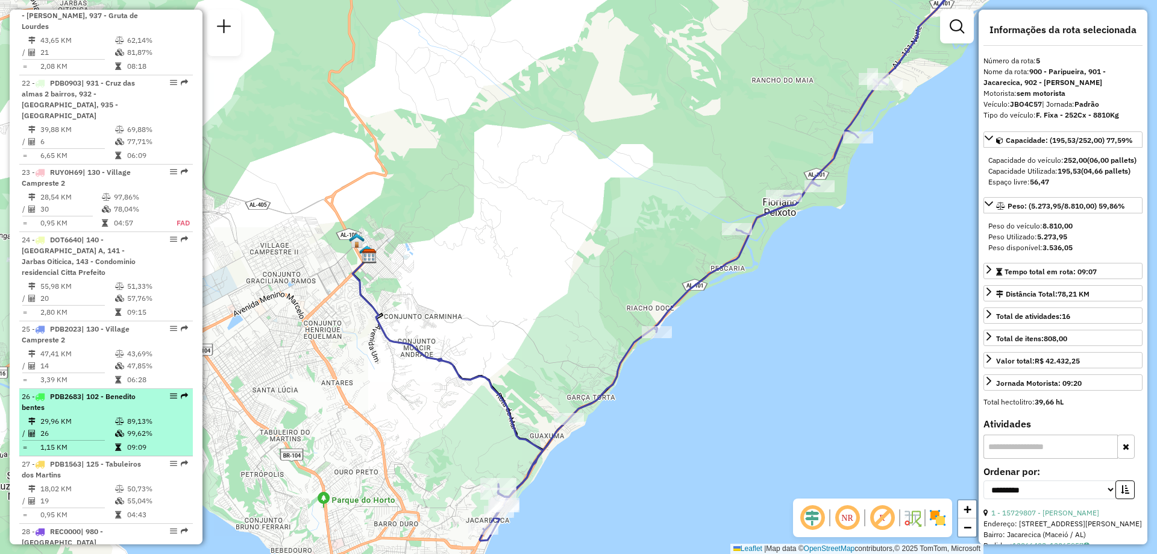  Describe the element at coordinates (1058, 247) in the screenshot. I see `strong: 3.536,05` at that location.